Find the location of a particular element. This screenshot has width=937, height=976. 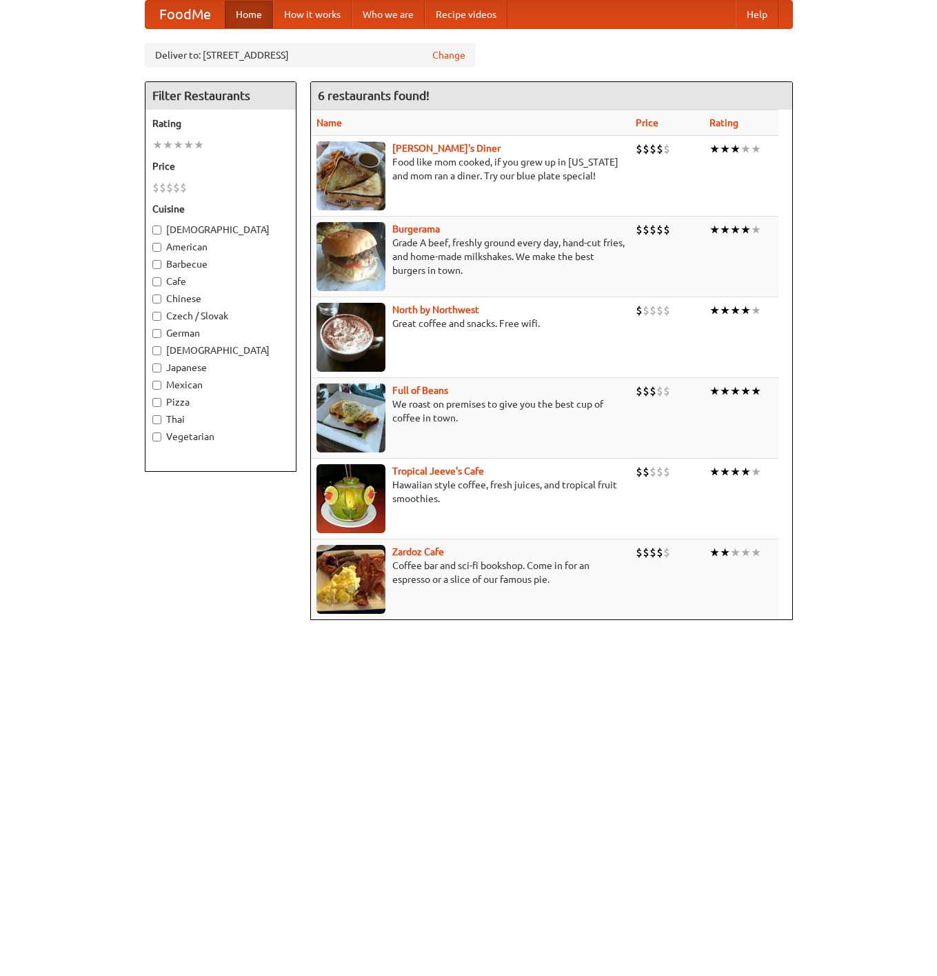

a: Help is located at coordinates (757, 14).